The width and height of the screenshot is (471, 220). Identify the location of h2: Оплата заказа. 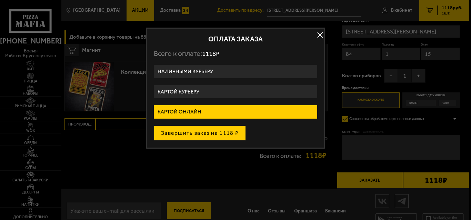
(236, 39).